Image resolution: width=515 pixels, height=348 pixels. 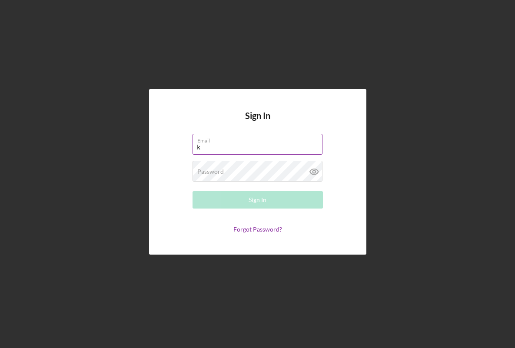 What do you see at coordinates (258, 200) in the screenshot?
I see `button: Sign In` at bounding box center [258, 200].